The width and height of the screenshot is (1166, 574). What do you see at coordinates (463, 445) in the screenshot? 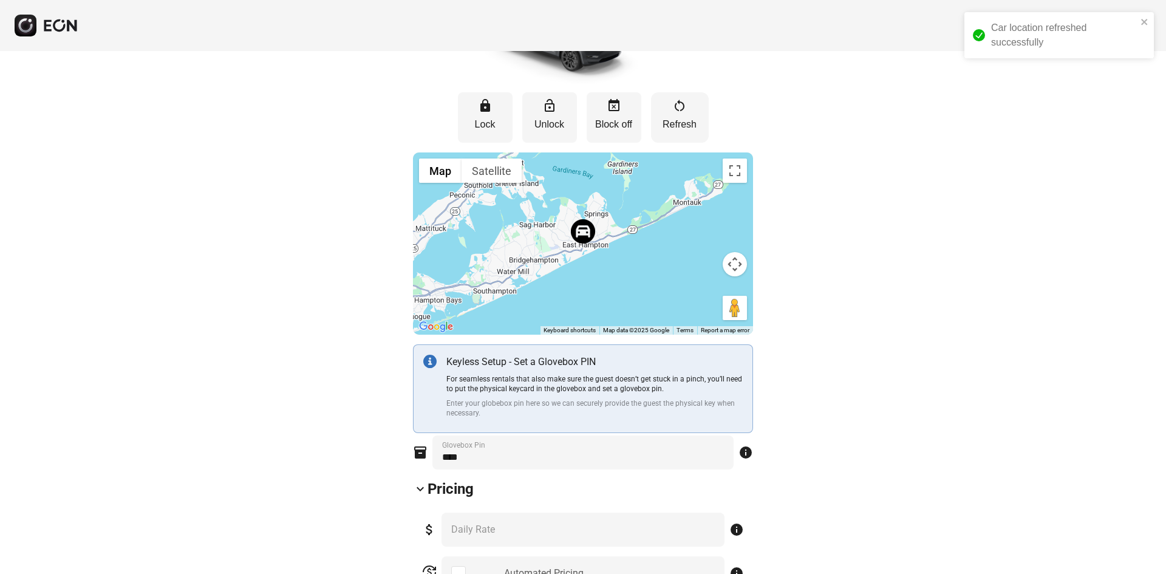
I see `label: Glovebox Pin` at bounding box center [463, 445].